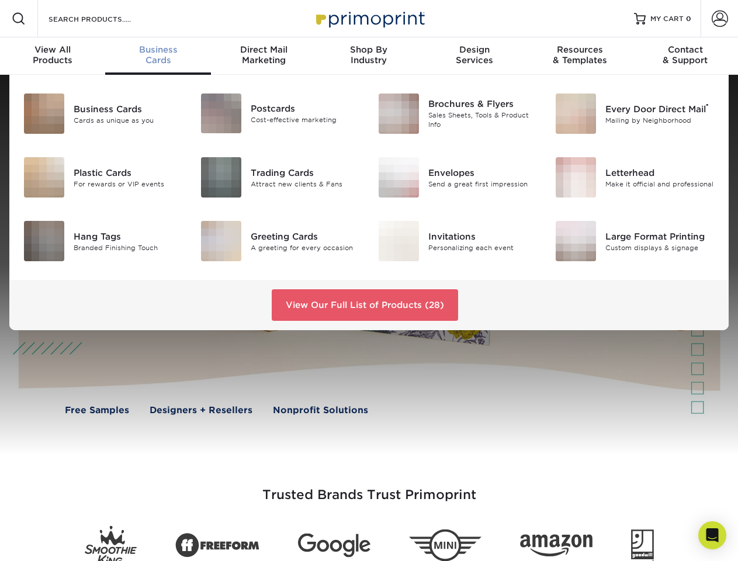 The width and height of the screenshot is (738, 561). What do you see at coordinates (365, 305) in the screenshot?
I see `a: View Our Full List of Products (28)` at bounding box center [365, 305].